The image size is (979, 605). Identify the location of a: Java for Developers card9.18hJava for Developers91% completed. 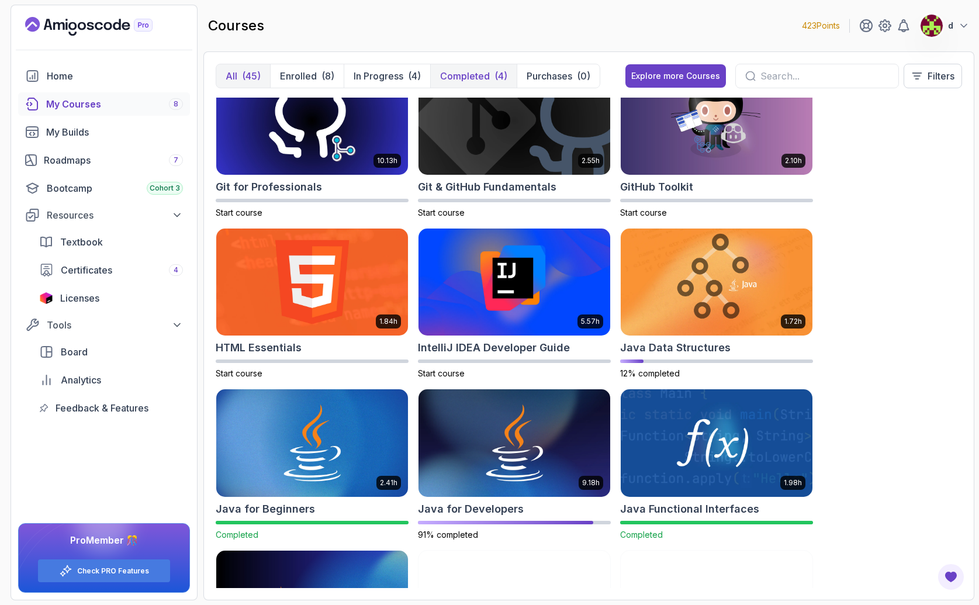
(514, 465).